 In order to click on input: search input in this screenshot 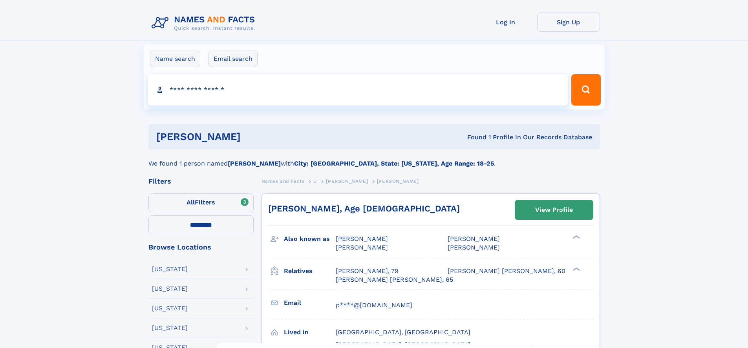, I will do `click(358, 90)`.